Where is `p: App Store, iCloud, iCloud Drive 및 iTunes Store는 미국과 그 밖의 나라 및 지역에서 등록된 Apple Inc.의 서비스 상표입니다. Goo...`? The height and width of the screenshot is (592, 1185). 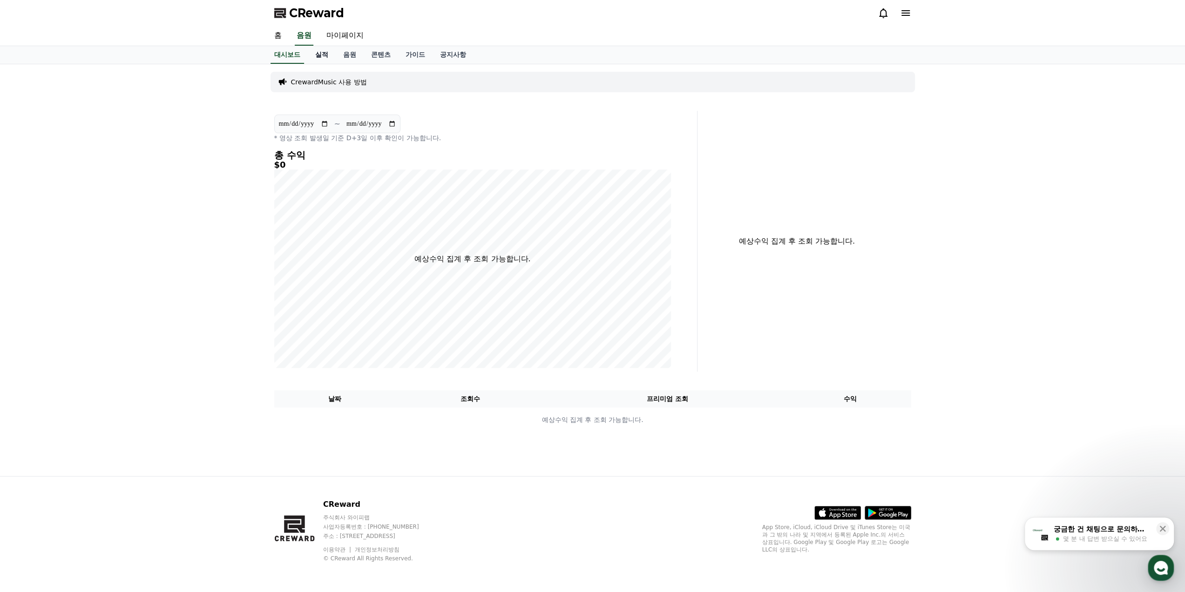
p: App Store, iCloud, iCloud Drive 및 iTunes Store는 미국과 그 밖의 나라 및 지역에서 등록된 Apple Inc.의 서비스 상표입니다. Goo... is located at coordinates (837, 538).